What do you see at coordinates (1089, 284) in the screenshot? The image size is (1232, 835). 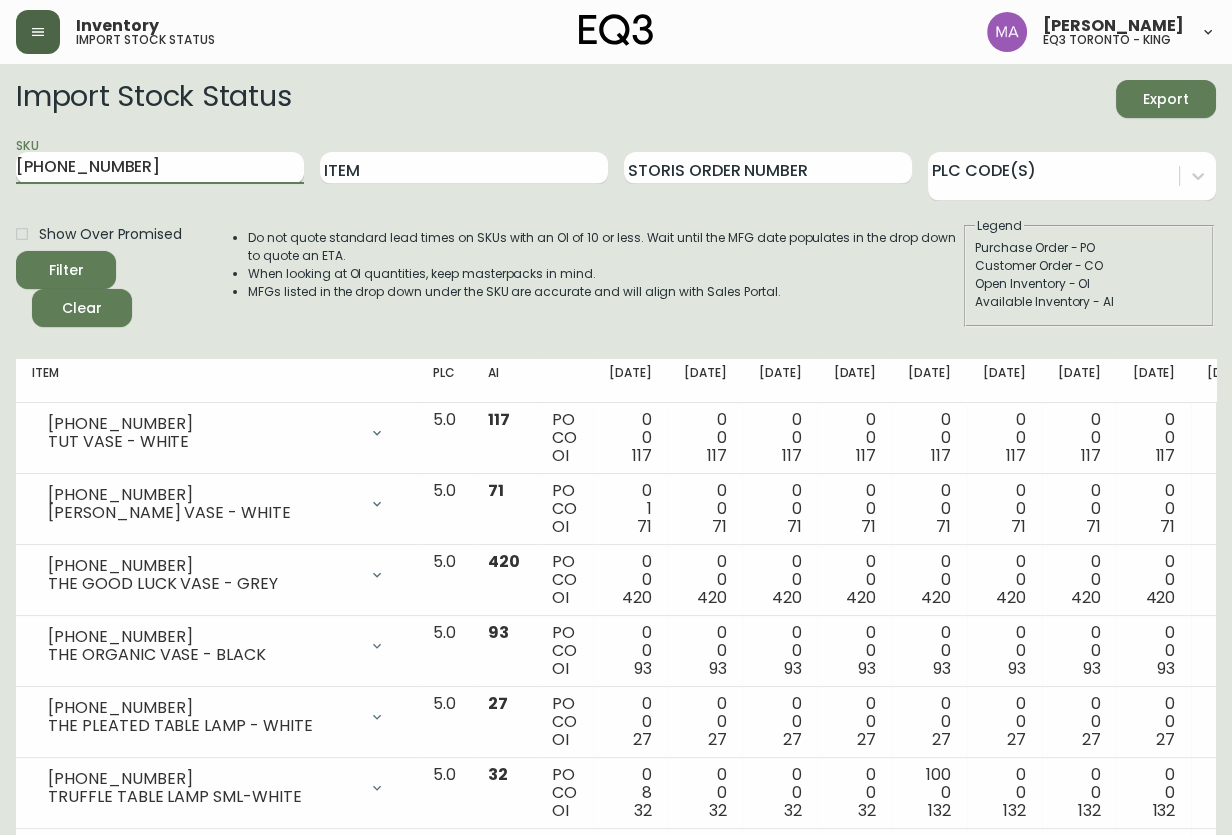 I see `div: Open Inventory - OI` at bounding box center [1089, 284].